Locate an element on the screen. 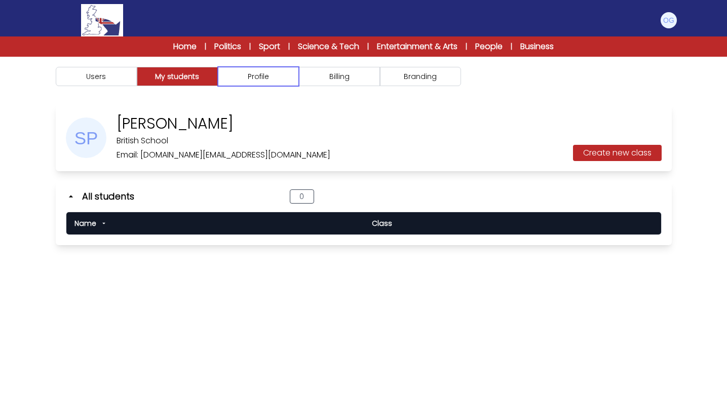 Image resolution: width=727 pixels, height=394 pixels. button: Profile is located at coordinates (259, 77).